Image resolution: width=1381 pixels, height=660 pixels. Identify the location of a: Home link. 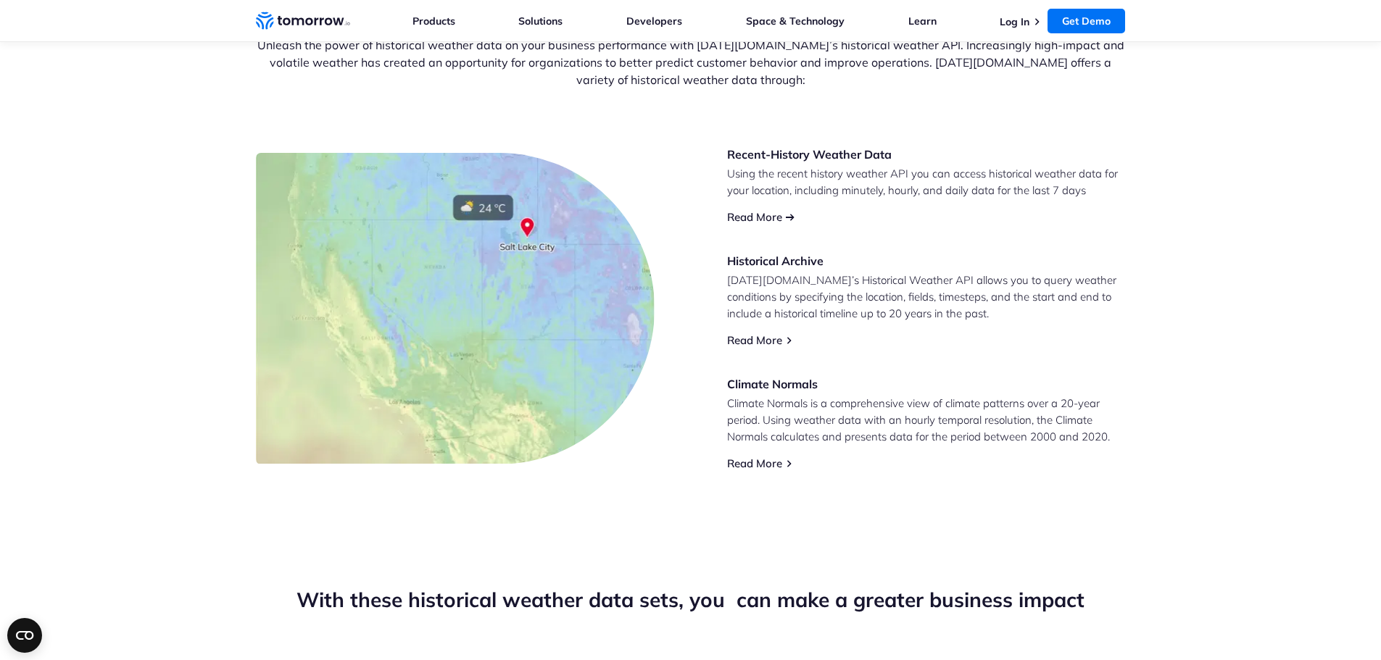
(303, 21).